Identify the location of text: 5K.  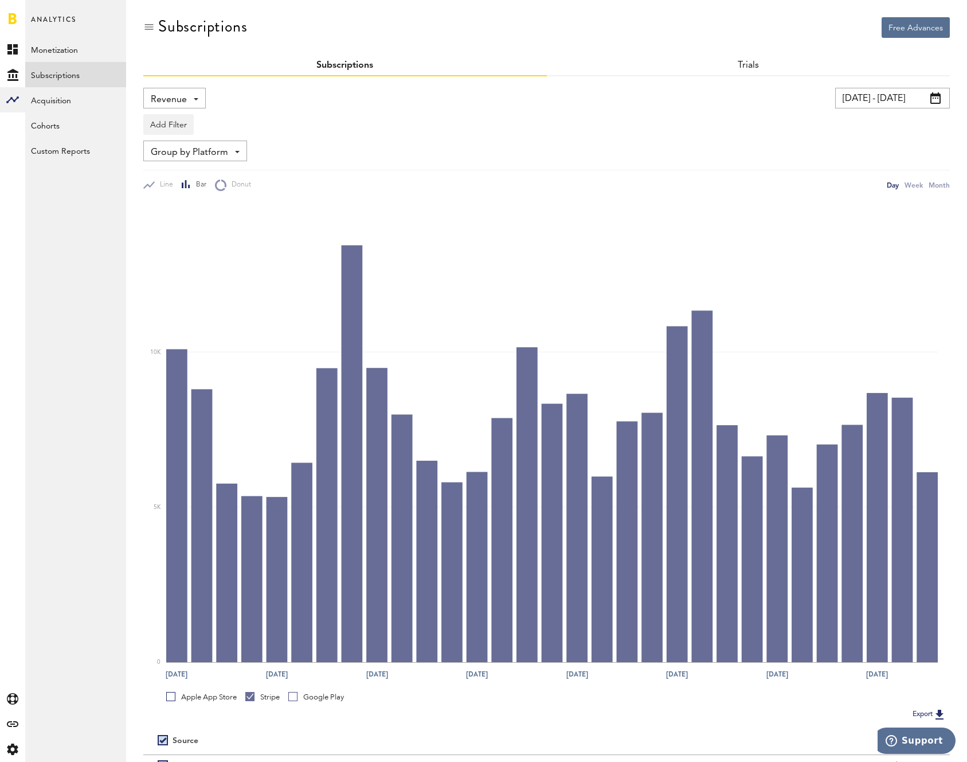
(157, 507).